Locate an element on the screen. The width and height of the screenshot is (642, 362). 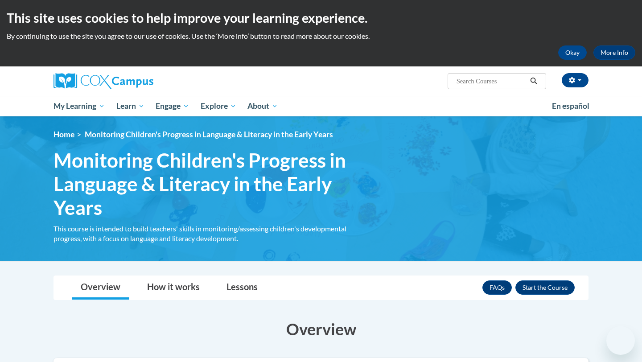
div: This course is intended to build teachers' skills in monitoring/assessing children's developmenta... is located at coordinates (207, 233).